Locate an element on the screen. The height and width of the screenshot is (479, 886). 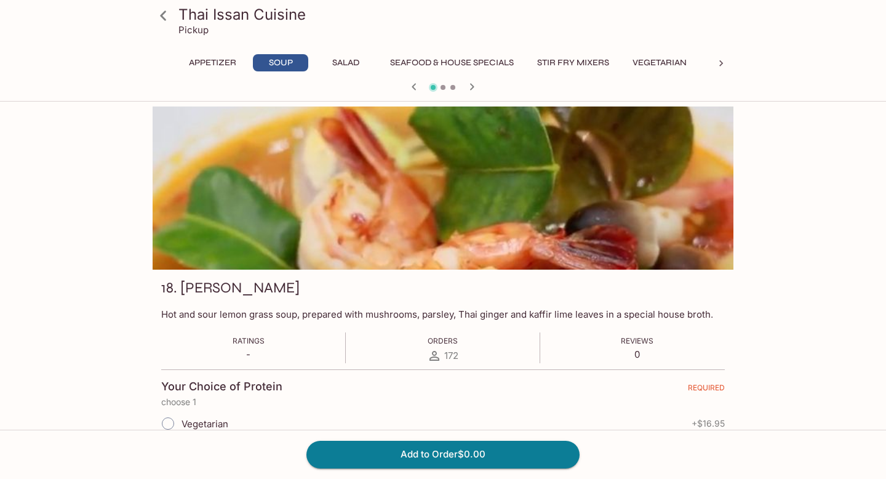
span: Ratings is located at coordinates (249, 340).